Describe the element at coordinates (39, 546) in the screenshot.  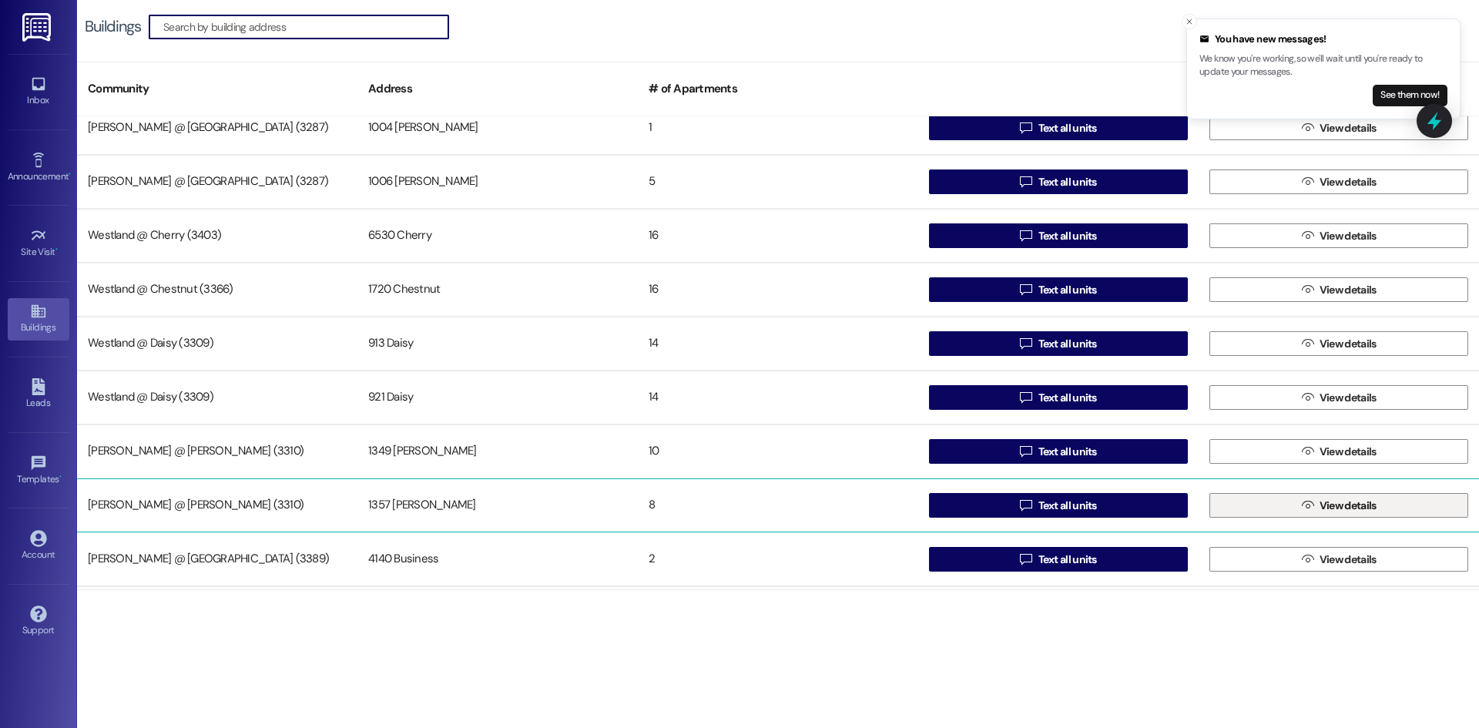
I see `a: Account` at that location.